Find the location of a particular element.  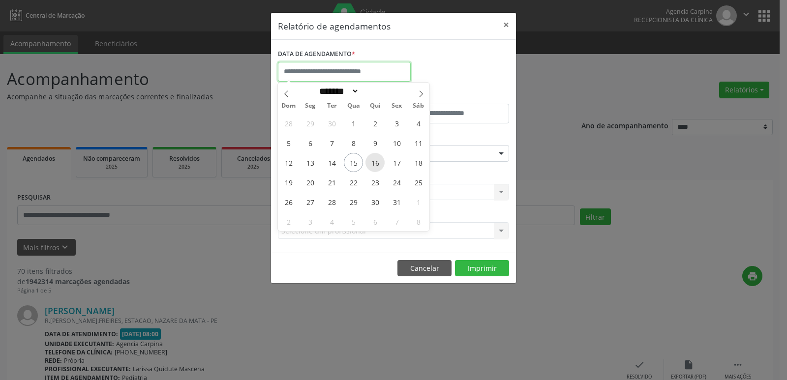

span: Novembro 7, 2025 is located at coordinates (396, 221).